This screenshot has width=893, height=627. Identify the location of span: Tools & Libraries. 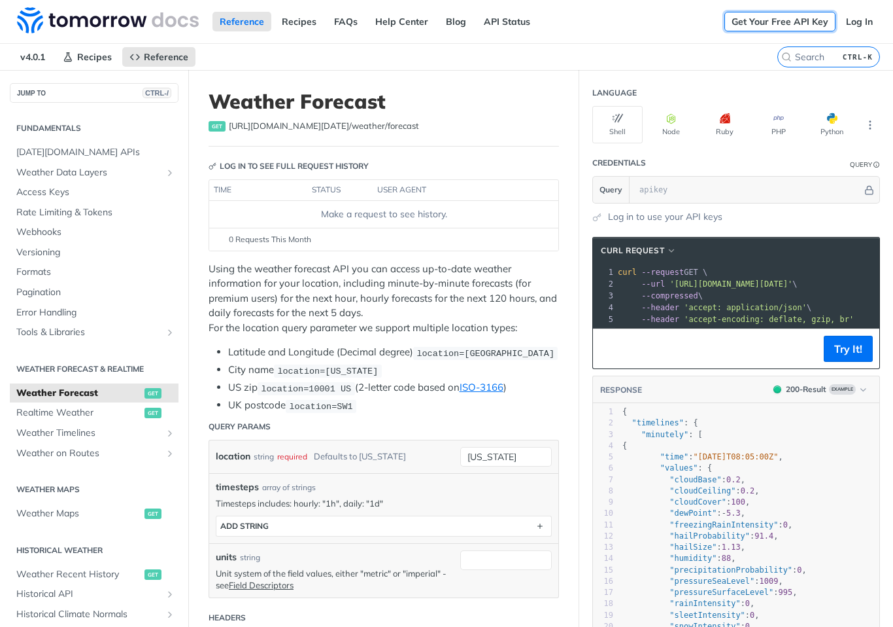
(89, 332).